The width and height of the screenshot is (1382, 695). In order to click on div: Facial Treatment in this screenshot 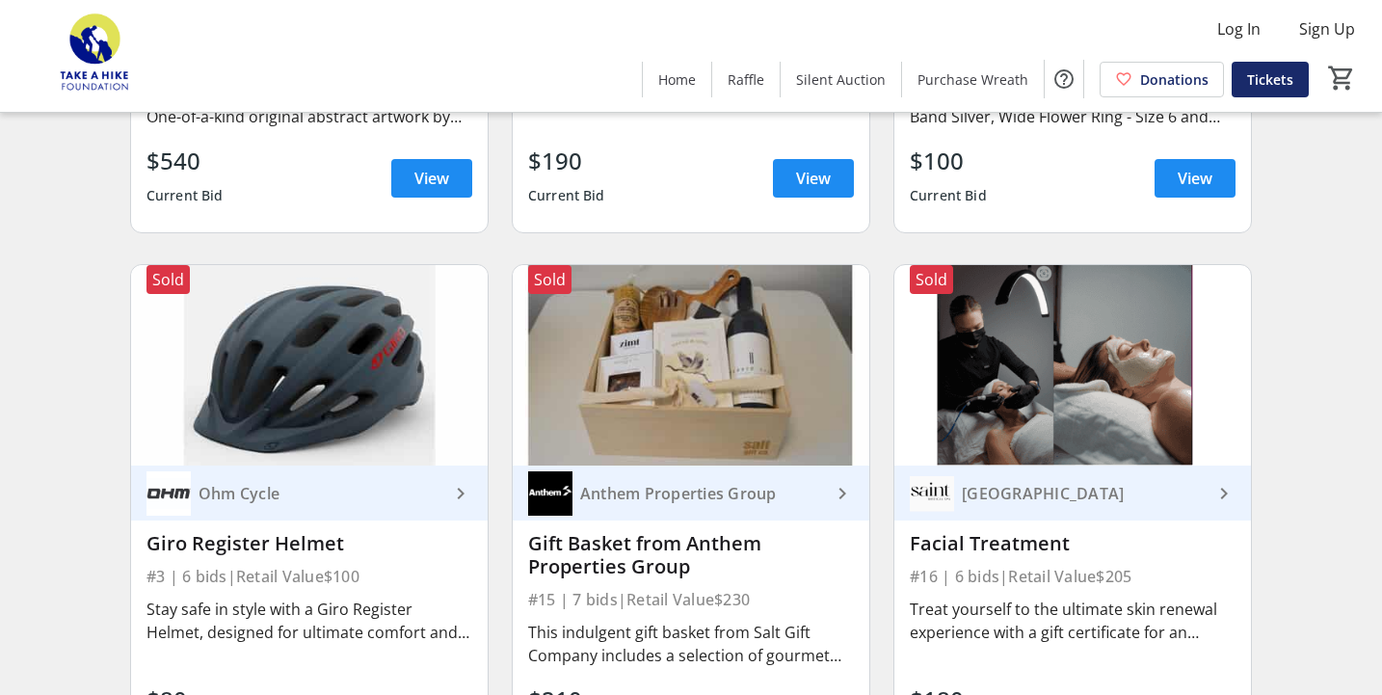, I will do `click(1073, 544)`.